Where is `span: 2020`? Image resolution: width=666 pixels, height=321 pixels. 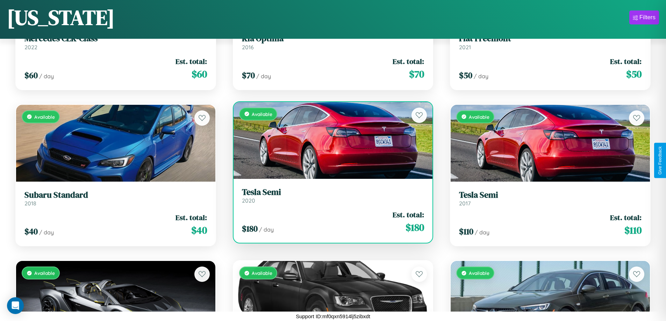 span: 2020 is located at coordinates (248, 201).